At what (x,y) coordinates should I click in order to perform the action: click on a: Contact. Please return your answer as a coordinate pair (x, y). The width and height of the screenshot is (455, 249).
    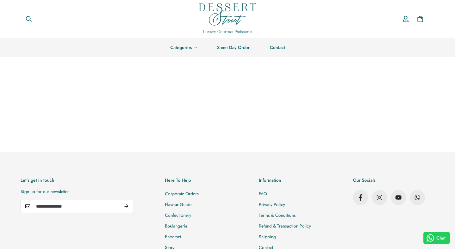
    Looking at the image, I should click on (277, 47).